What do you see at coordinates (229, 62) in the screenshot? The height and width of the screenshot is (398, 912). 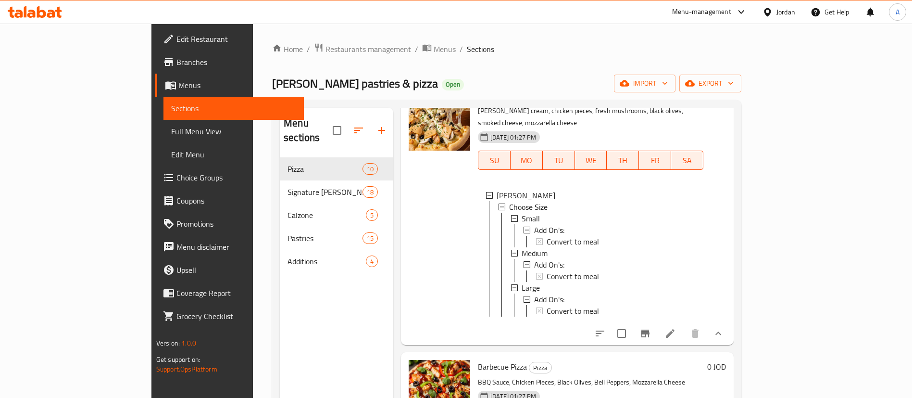 I see `a: Branches` at bounding box center [229, 62].